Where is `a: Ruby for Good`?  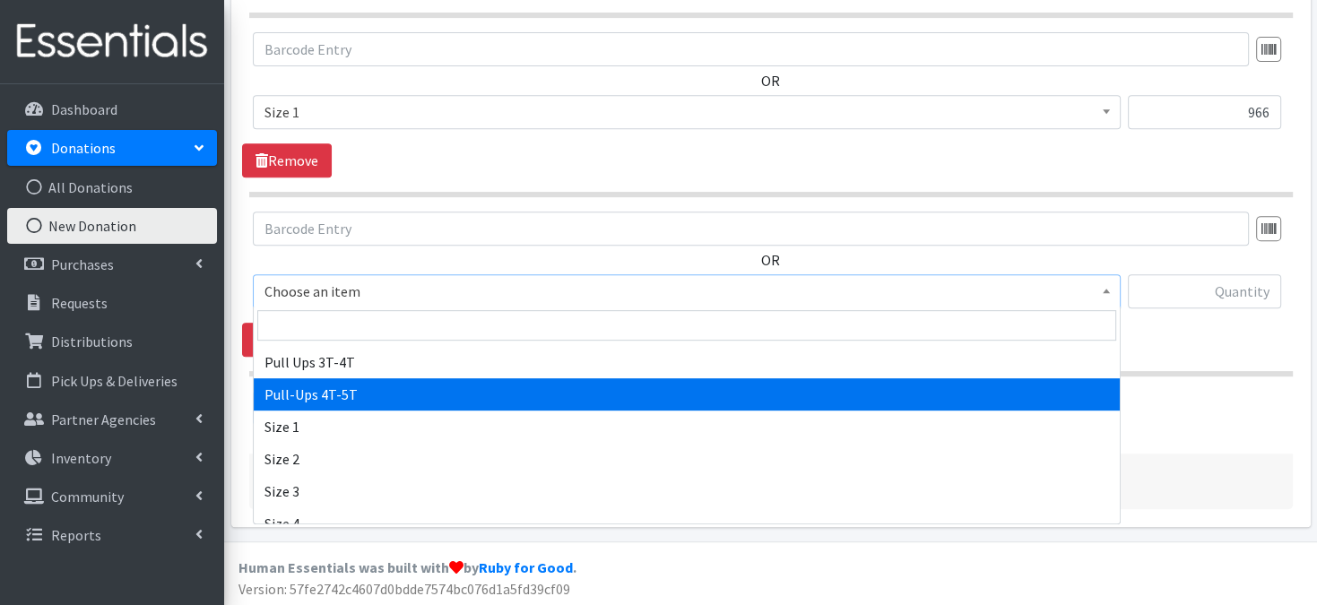
a: Ruby for Good is located at coordinates (525, 567).